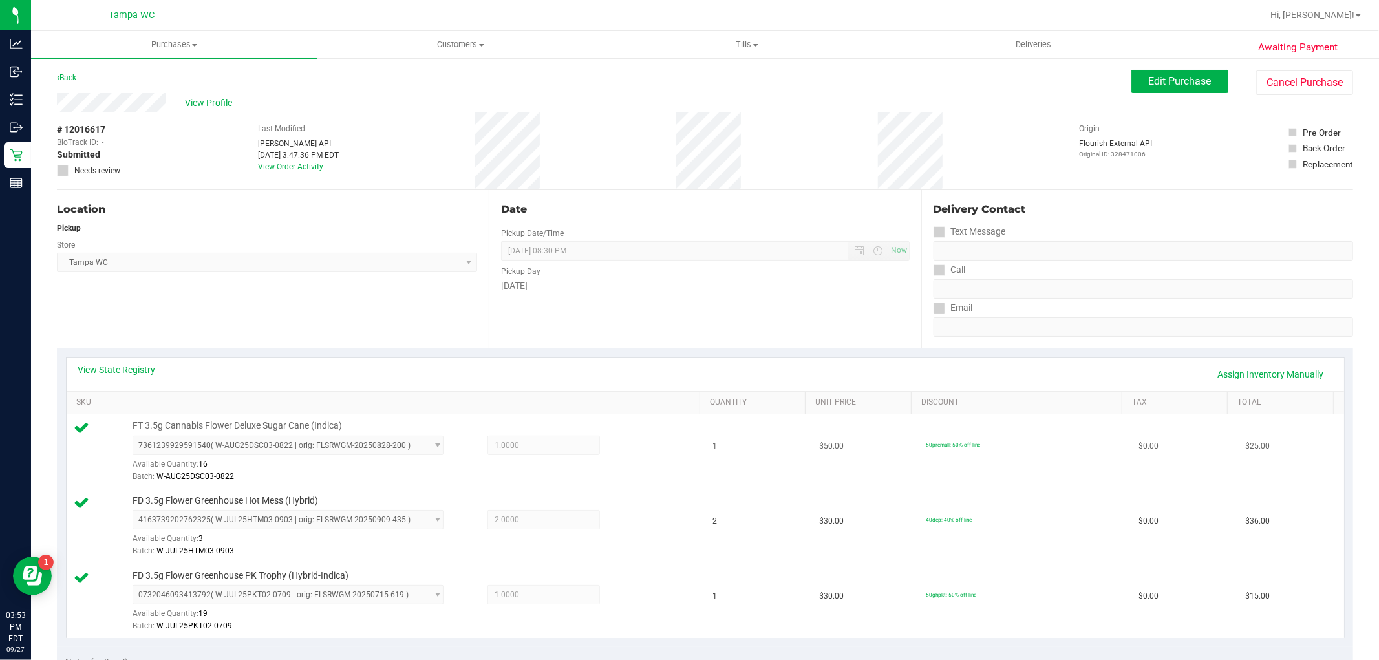 Image resolution: width=1379 pixels, height=660 pixels. Describe the element at coordinates (195, 476) in the screenshot. I see `span: W-AUG25DSC03-0822` at that location.